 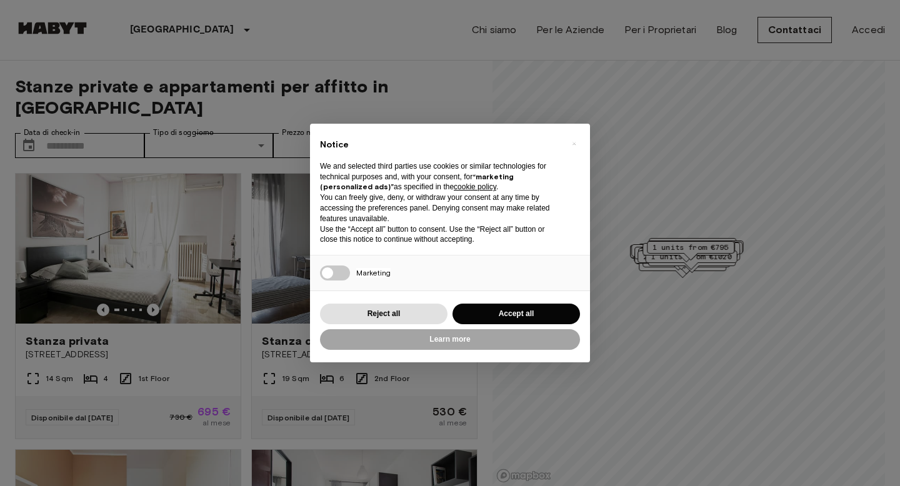 I want to click on a: cookie policy, so click(x=475, y=187).